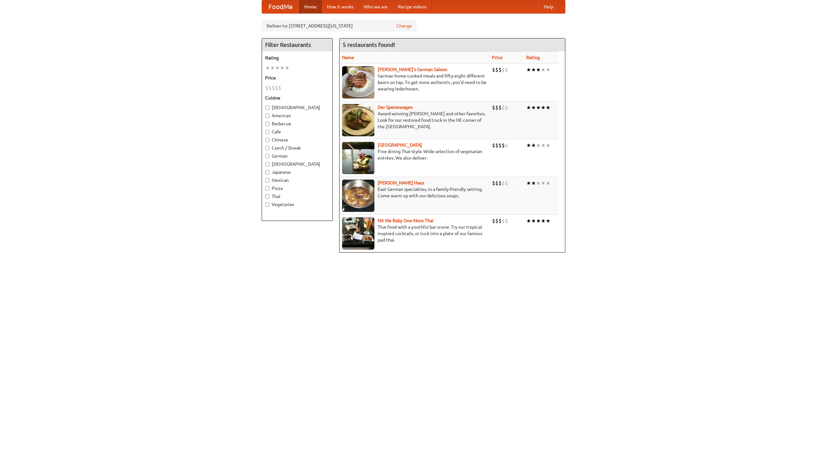  I want to click on label: American, so click(297, 116).